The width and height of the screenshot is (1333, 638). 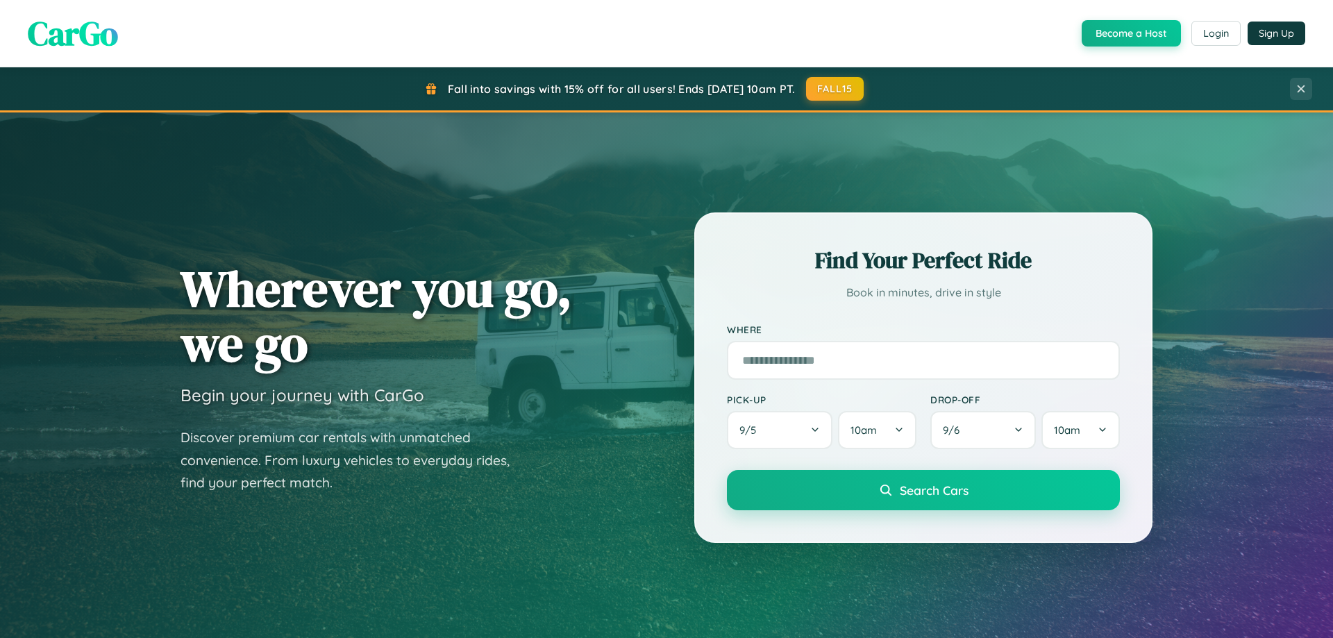 What do you see at coordinates (73, 33) in the screenshot?
I see `span: CarGo` at bounding box center [73, 33].